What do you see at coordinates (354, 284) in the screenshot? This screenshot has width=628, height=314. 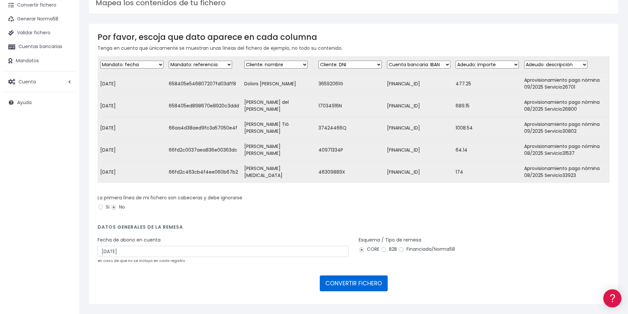 I see `button: CONVERTIR FICHERO` at bounding box center [354, 284].